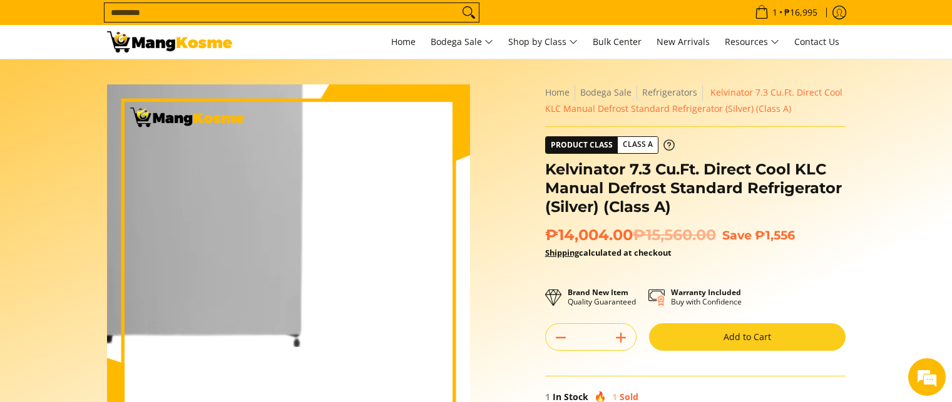 The image size is (952, 402). Describe the element at coordinates (695, 101) in the screenshot. I see `nav: Breadcrumbs` at that location.